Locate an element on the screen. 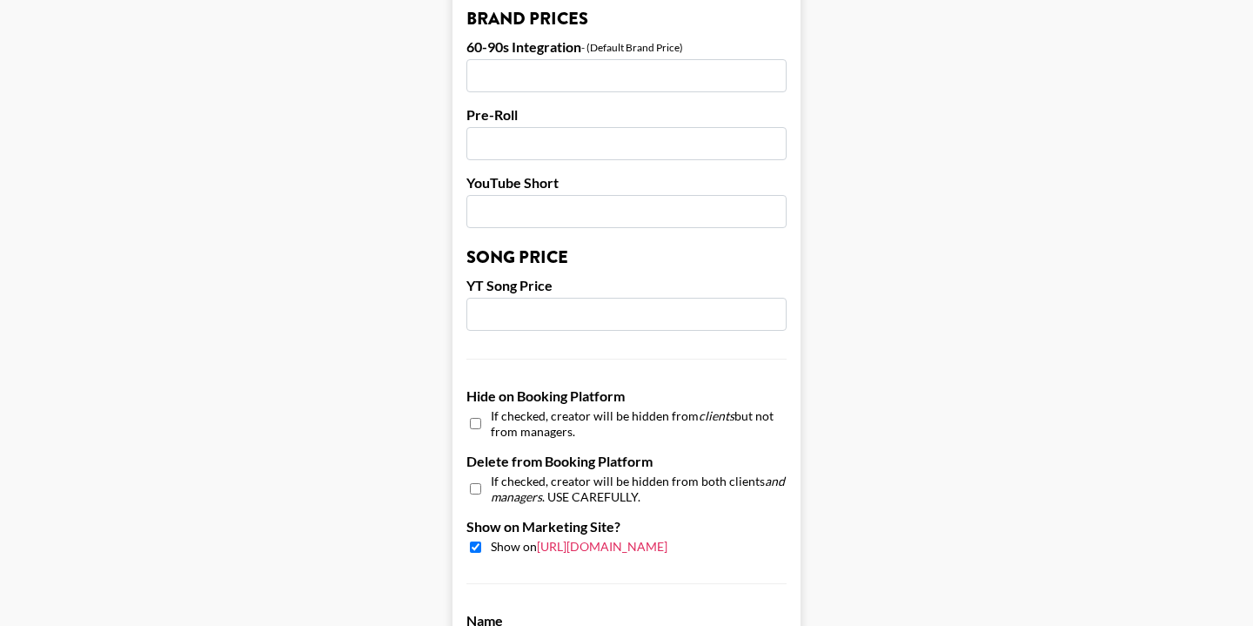  span: Show on is located at coordinates (579, 546).